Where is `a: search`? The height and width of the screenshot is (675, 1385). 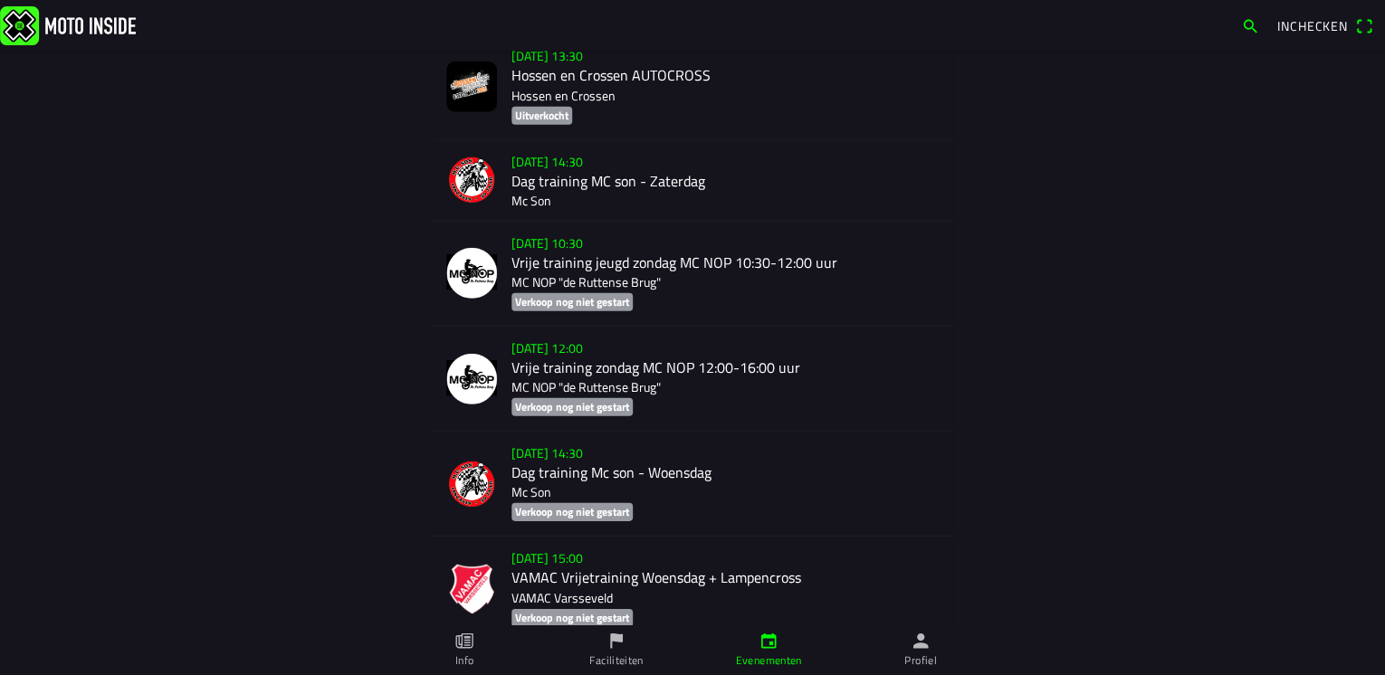 a: search is located at coordinates (1250, 25).